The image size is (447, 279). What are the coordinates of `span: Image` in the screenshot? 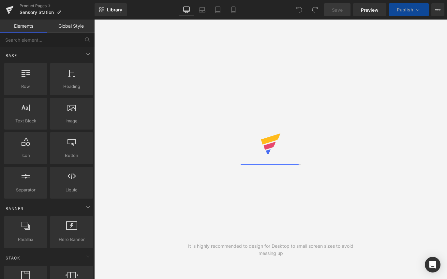 It's located at (71, 121).